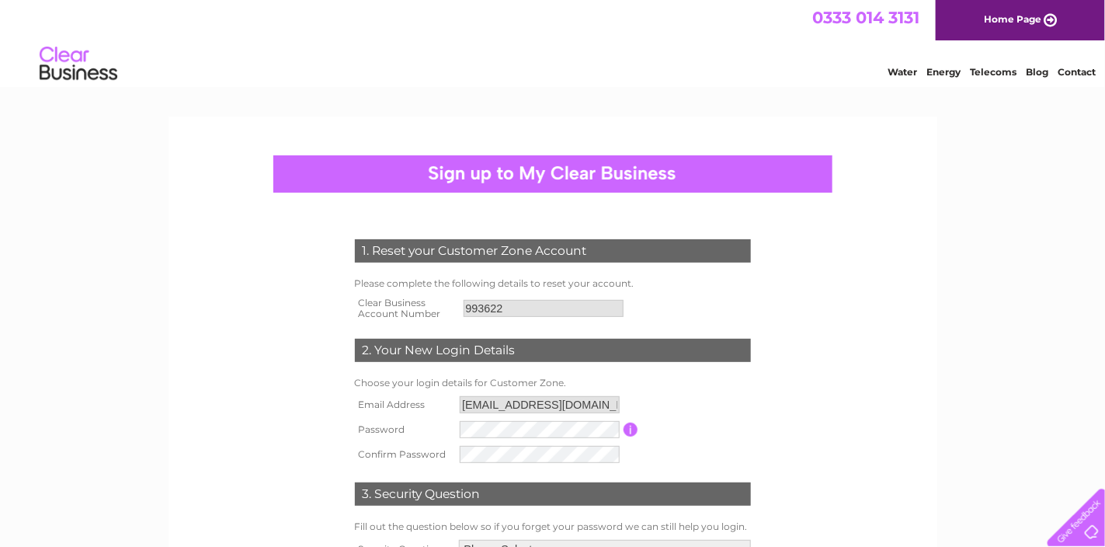 The image size is (1105, 547). Describe the element at coordinates (1076, 71) in the screenshot. I see `a: Contact` at that location.